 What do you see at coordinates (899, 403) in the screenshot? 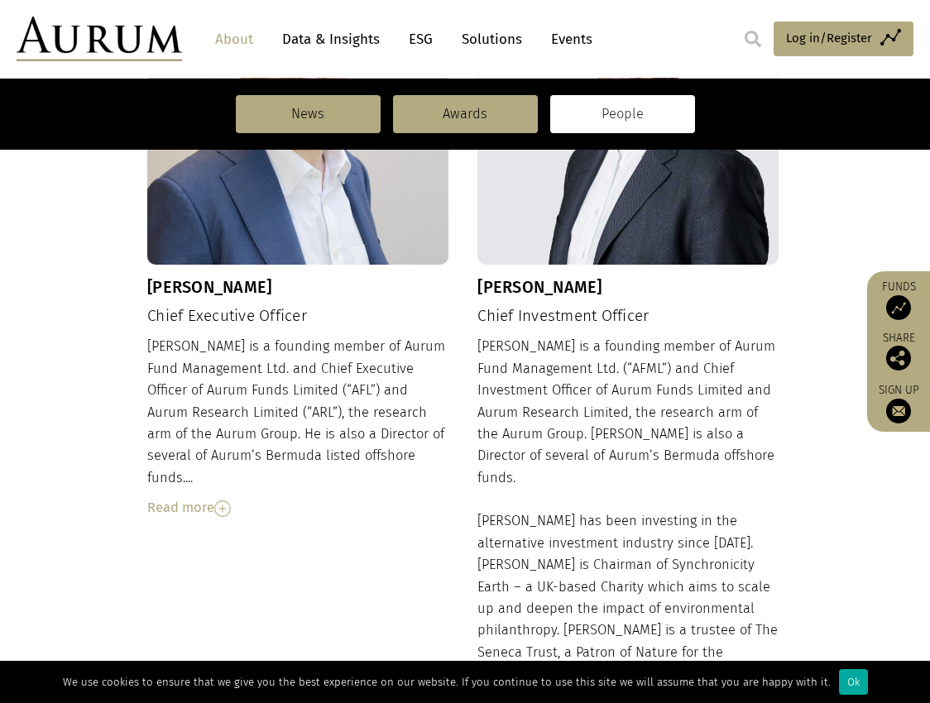
I see `a: Sign up` at bounding box center [899, 403].